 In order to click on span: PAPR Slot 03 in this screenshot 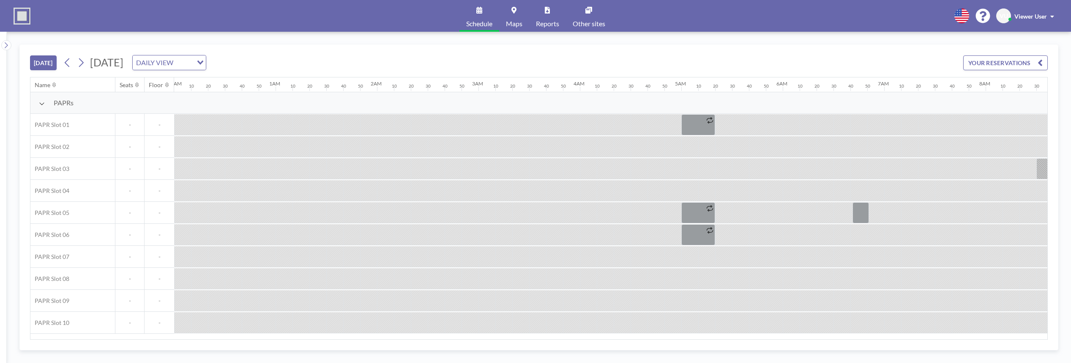, I will do `click(50, 169)`.